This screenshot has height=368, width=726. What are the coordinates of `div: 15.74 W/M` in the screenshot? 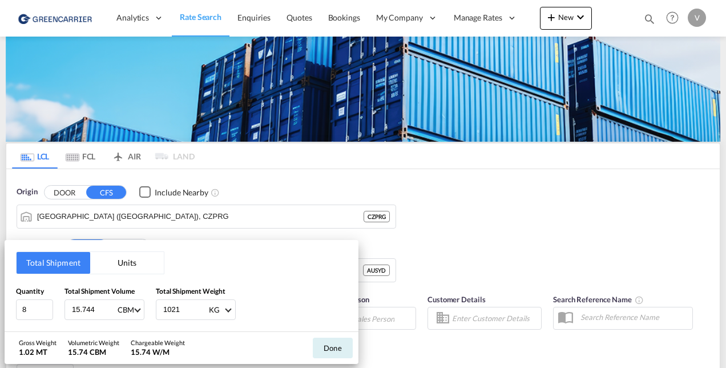 It's located at (158, 352).